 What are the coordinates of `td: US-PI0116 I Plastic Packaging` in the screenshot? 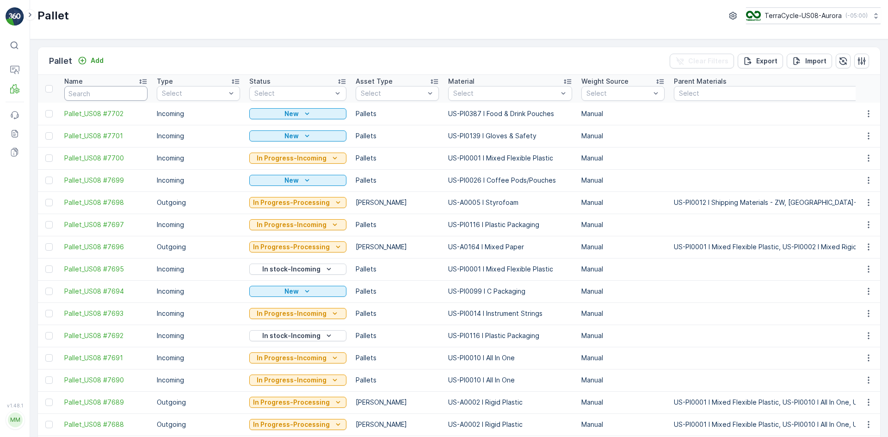 It's located at (510, 225).